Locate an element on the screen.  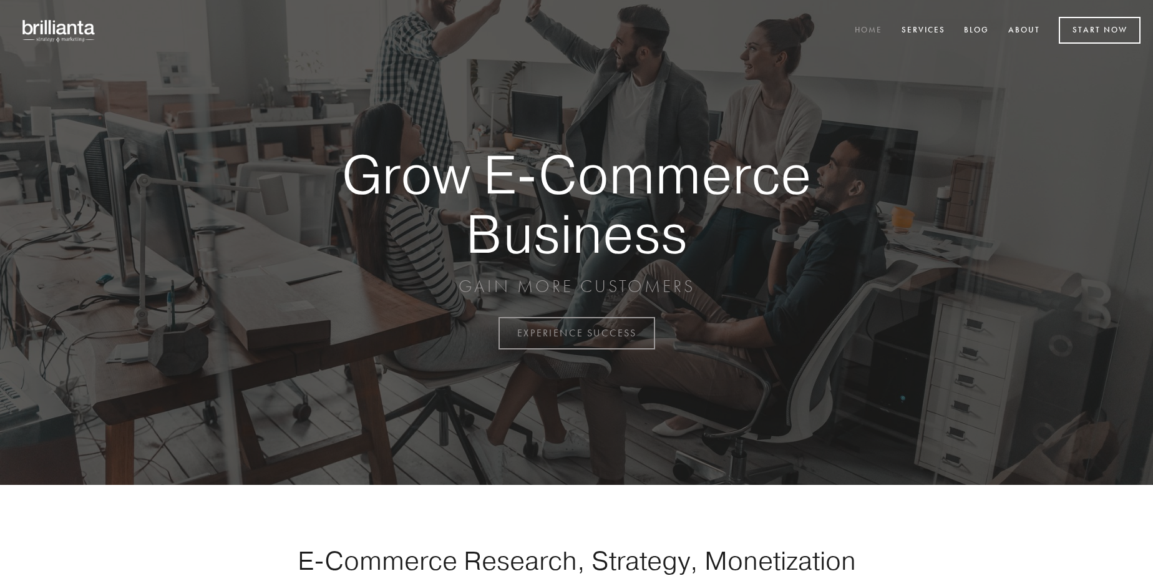
strong: Grow E-Commerce Business is located at coordinates (576, 203).